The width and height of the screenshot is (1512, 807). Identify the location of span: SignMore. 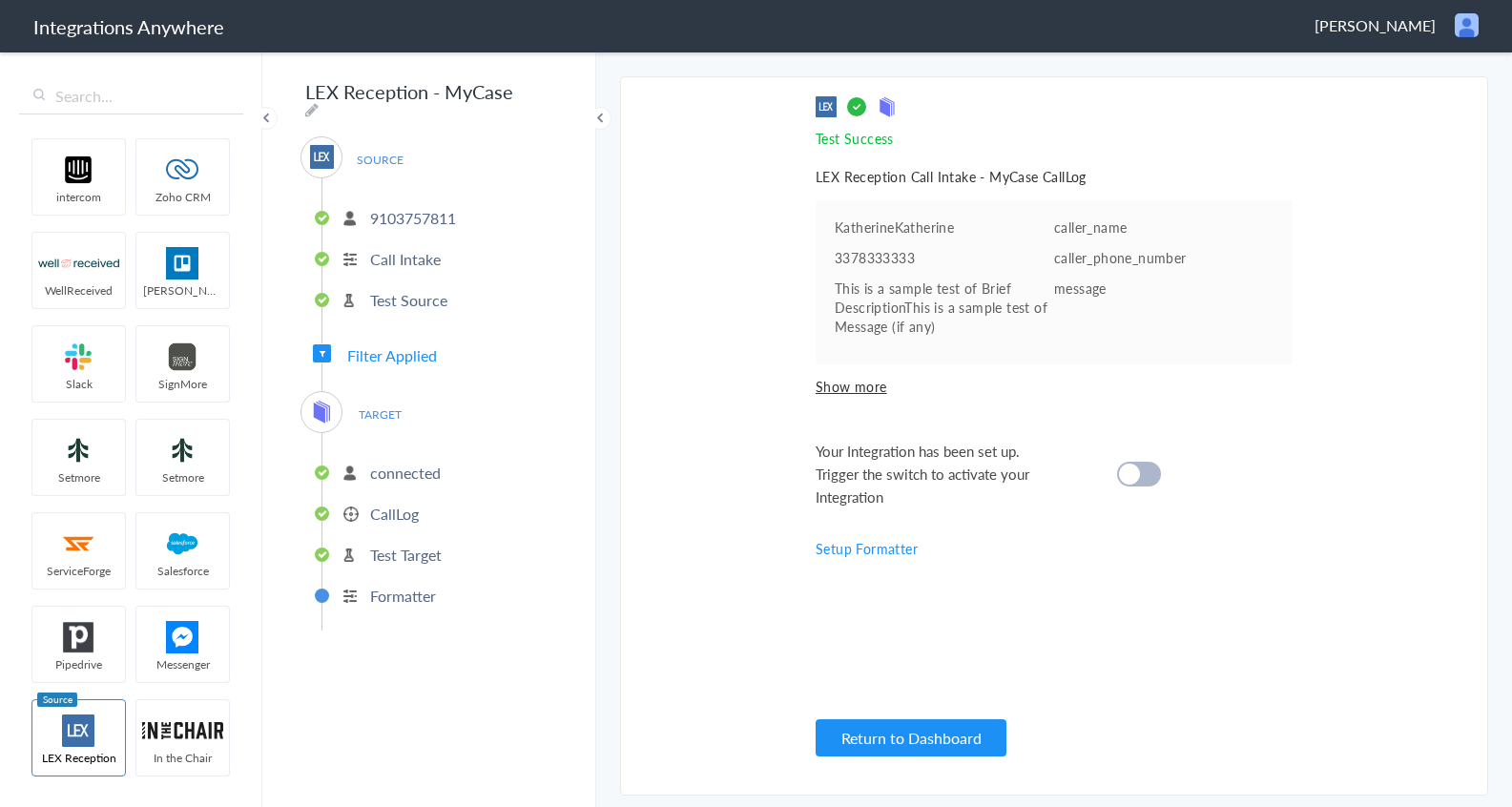
(183, 383).